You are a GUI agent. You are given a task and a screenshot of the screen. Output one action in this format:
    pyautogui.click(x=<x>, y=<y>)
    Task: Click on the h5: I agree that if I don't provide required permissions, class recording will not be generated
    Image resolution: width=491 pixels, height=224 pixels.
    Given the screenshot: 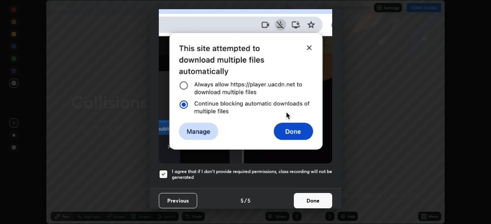 What is the action you would take?
    pyautogui.click(x=252, y=175)
    